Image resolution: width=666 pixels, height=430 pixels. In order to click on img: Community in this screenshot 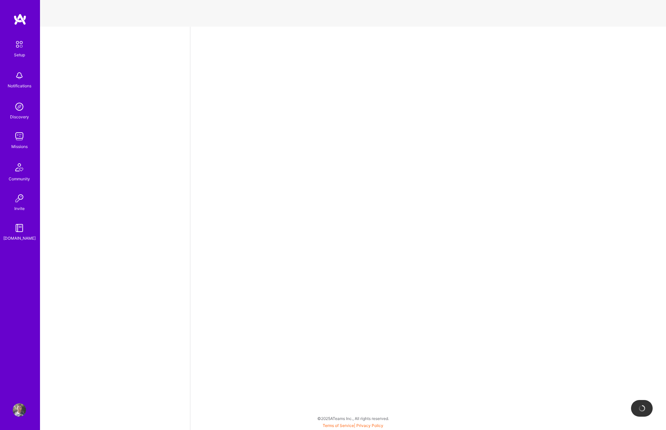, I will do `click(19, 167)`.